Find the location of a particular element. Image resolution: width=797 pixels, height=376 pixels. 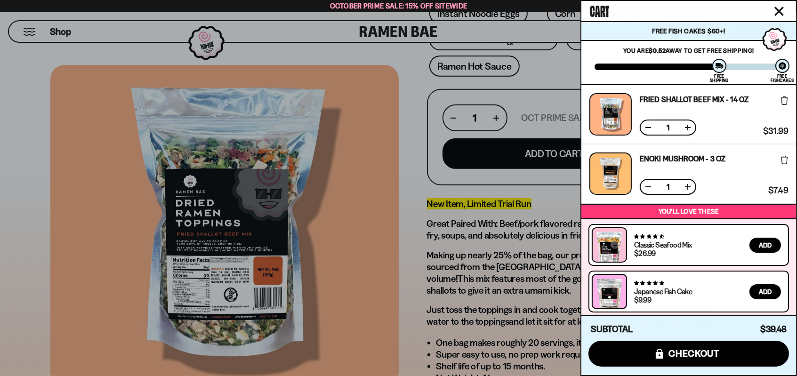

button: Close cart is located at coordinates (779, 11).